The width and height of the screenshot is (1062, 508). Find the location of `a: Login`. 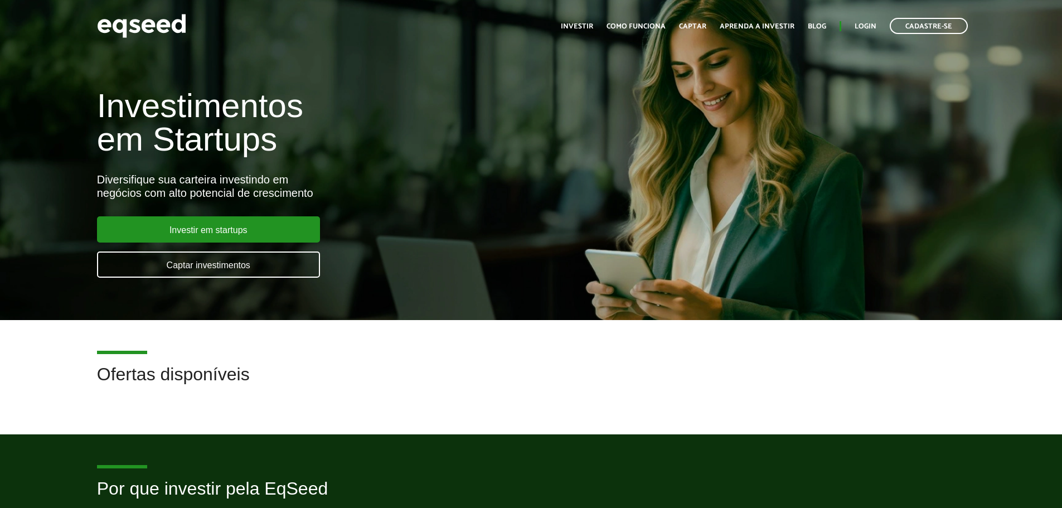

a: Login is located at coordinates (865, 26).